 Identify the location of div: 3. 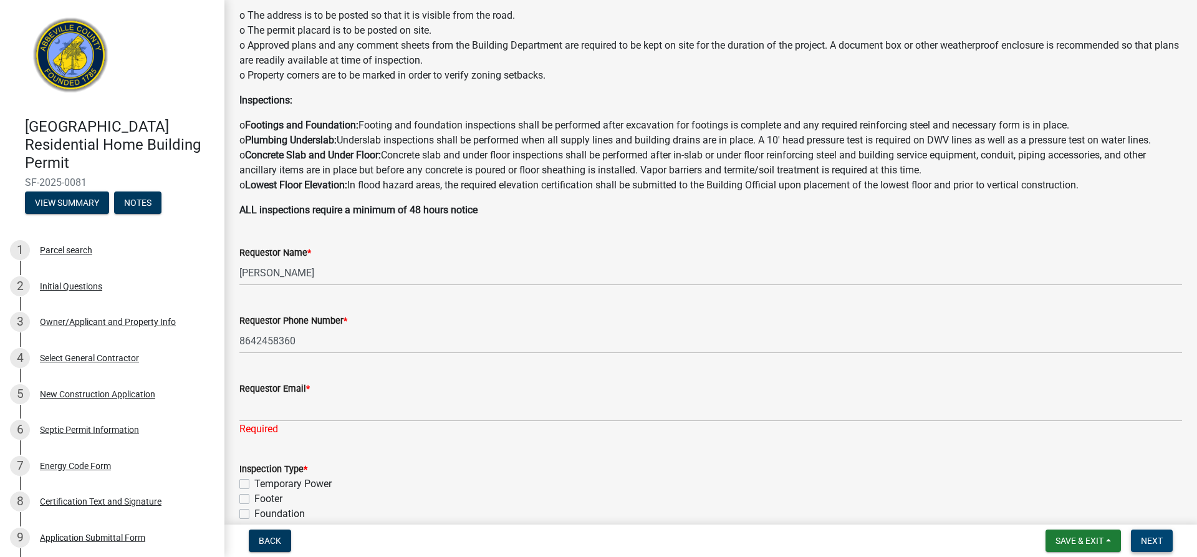
(20, 322).